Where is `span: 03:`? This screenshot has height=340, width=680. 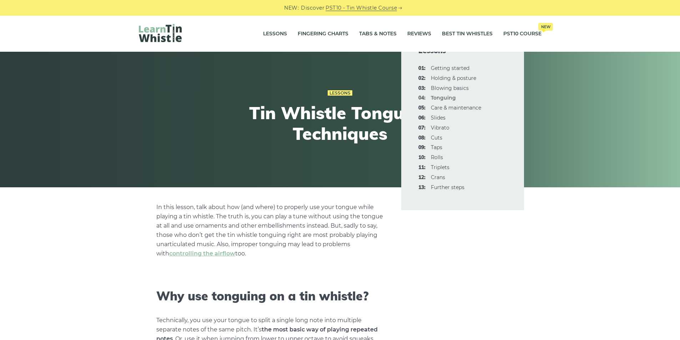 span: 03: is located at coordinates (422, 88).